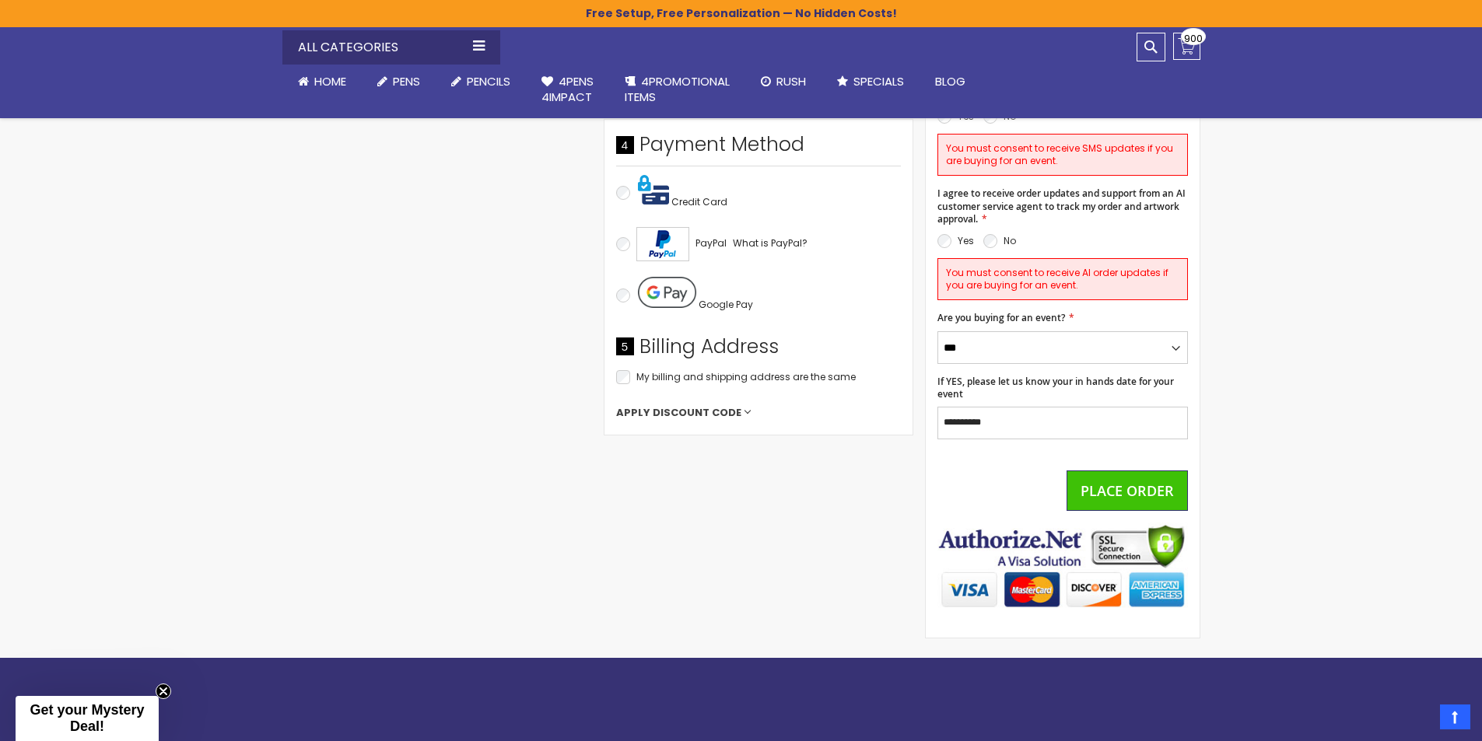 This screenshot has height=741, width=1482. I want to click on span: Pencils, so click(488, 81).